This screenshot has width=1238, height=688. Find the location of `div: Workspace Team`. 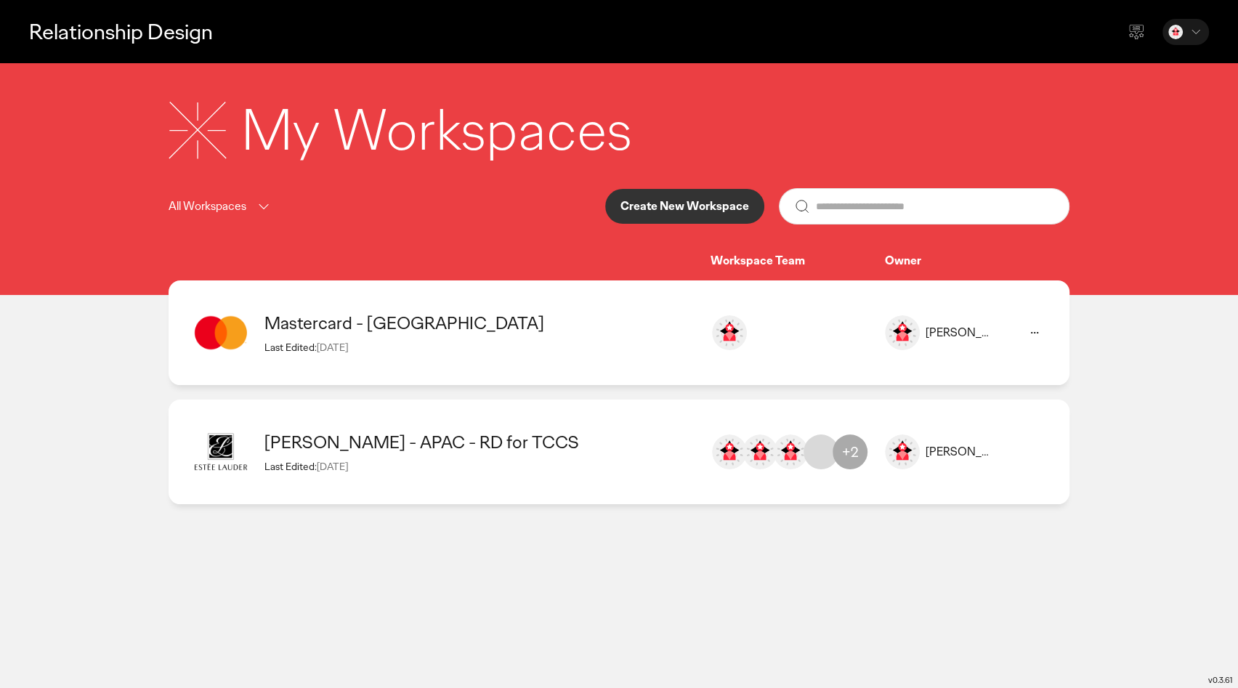

div: Workspace Team is located at coordinates (798, 261).